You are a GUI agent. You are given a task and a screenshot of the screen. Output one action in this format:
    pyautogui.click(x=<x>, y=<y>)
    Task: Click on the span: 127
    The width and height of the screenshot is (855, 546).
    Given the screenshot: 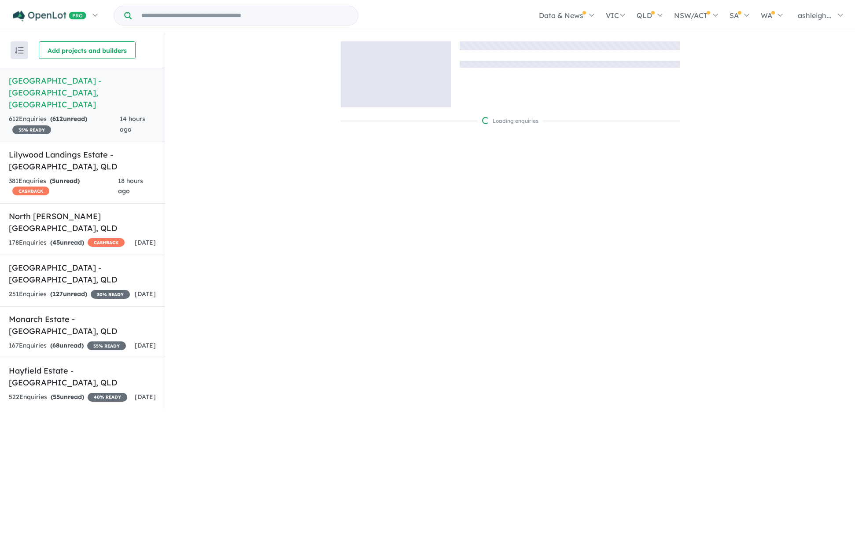 What is the action you would take?
    pyautogui.click(x=58, y=294)
    